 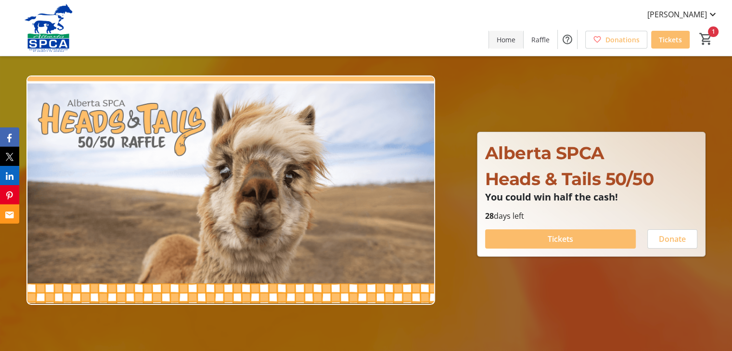 I want to click on span: Raffle, so click(x=541, y=39).